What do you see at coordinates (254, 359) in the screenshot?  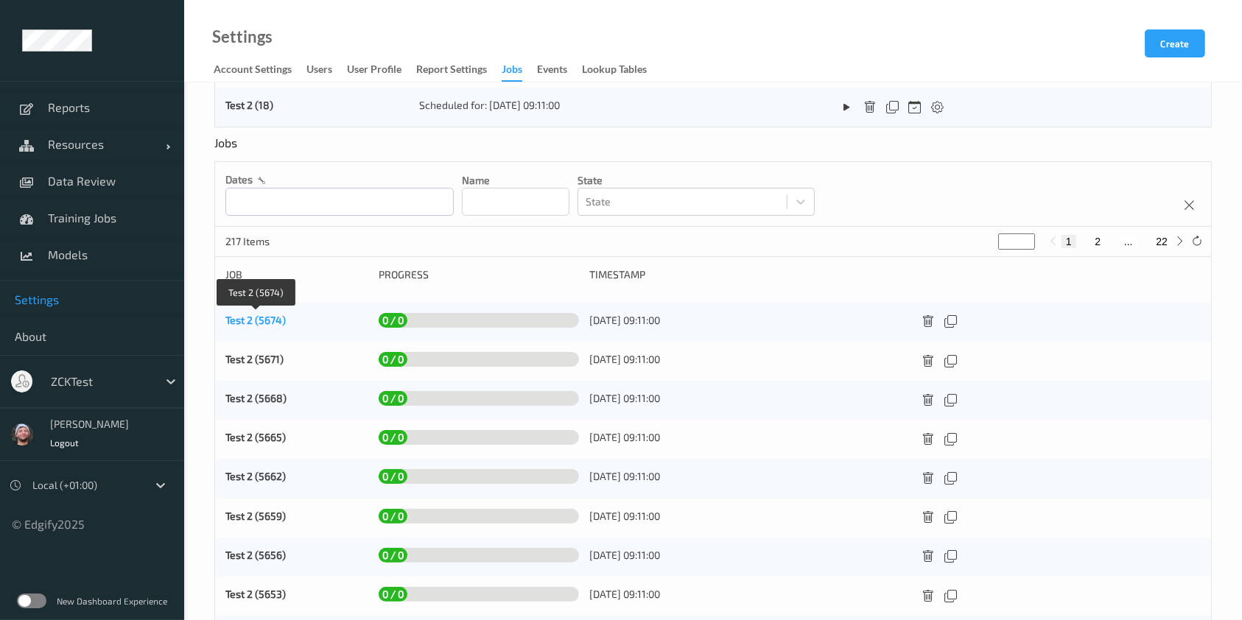 I see `a: Test 2 (5671)` at bounding box center [254, 359].